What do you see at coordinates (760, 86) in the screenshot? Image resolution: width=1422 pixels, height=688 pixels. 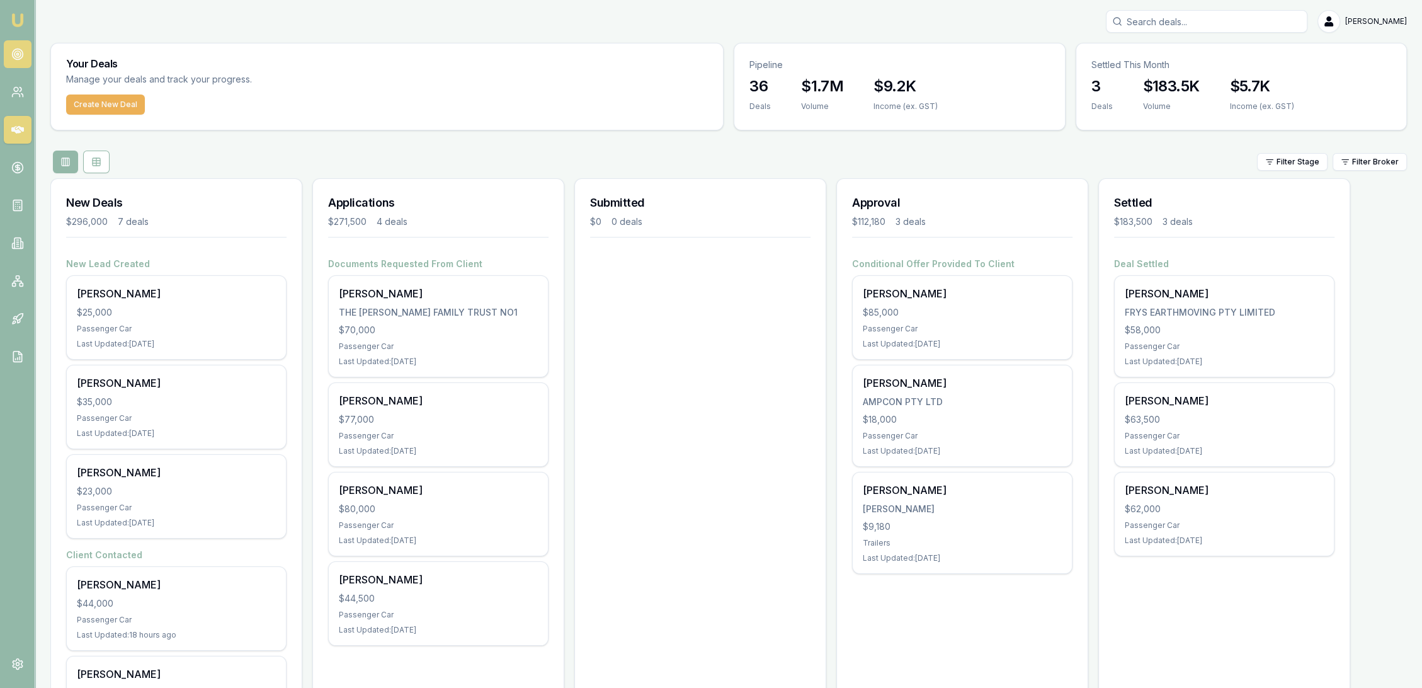 I see `h3: 36` at bounding box center [760, 86].